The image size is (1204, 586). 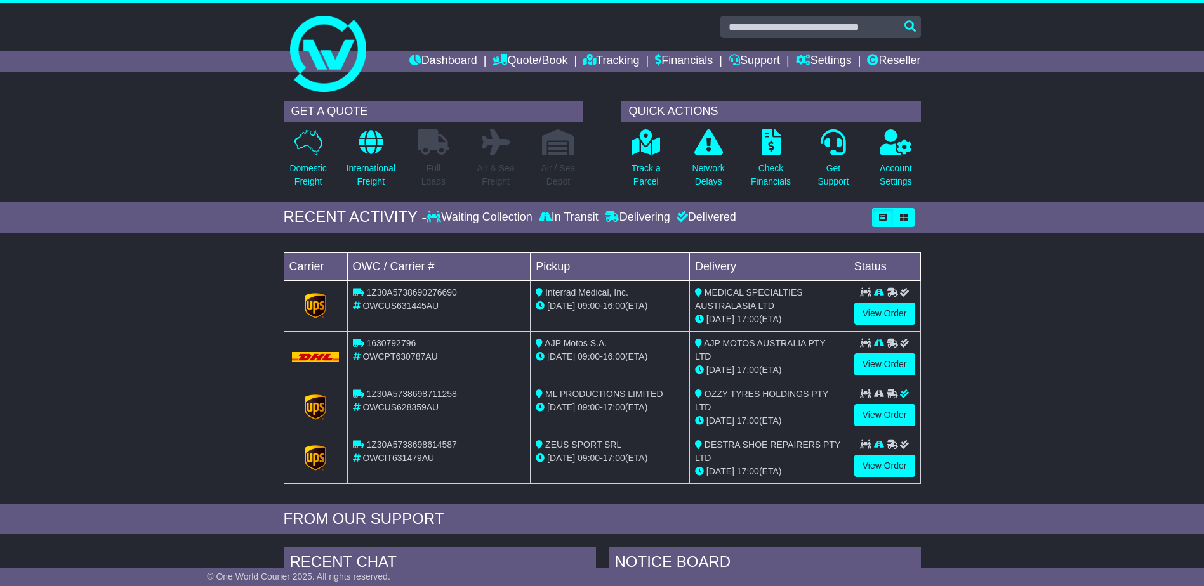 I want to click on div: FROM OUR SUPPORT, so click(x=602, y=519).